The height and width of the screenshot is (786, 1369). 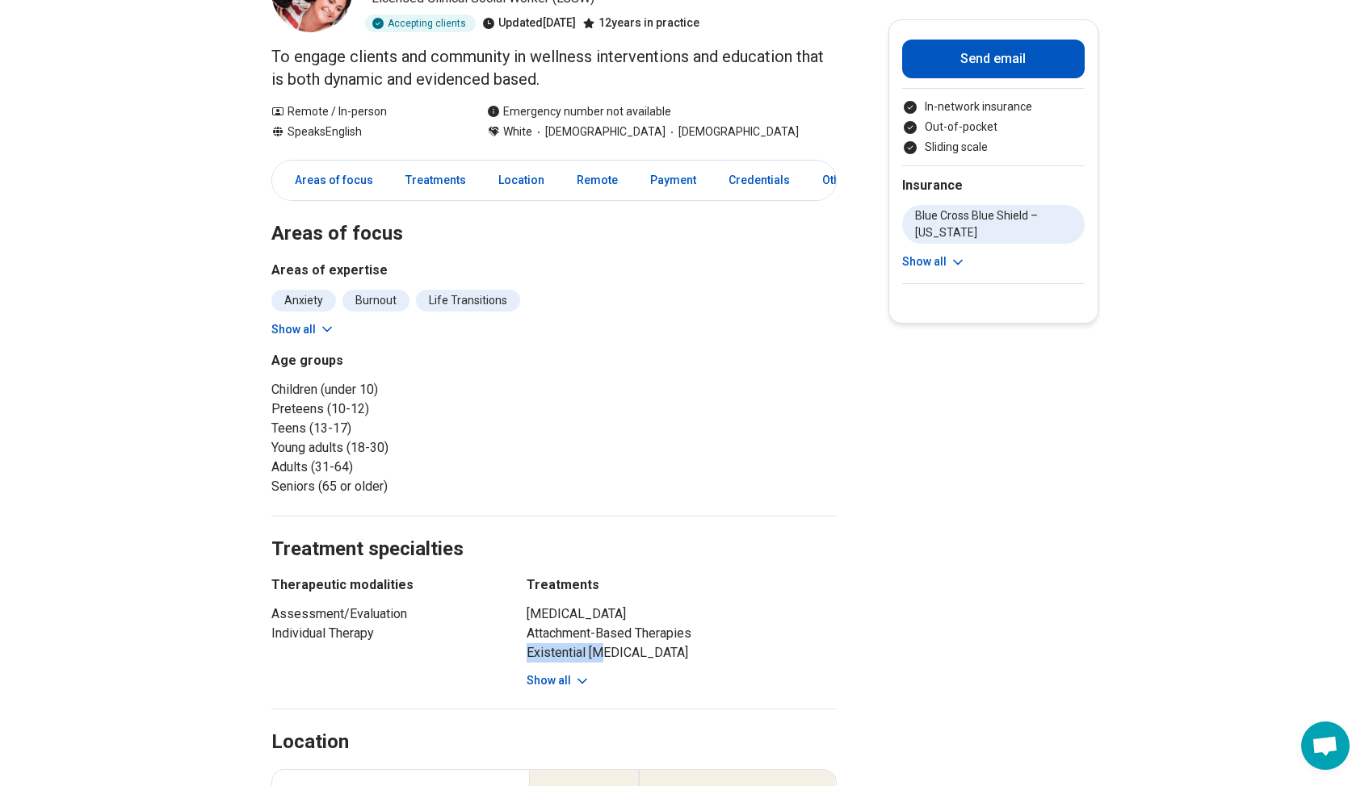 I want to click on li: Burnout, so click(x=375, y=300).